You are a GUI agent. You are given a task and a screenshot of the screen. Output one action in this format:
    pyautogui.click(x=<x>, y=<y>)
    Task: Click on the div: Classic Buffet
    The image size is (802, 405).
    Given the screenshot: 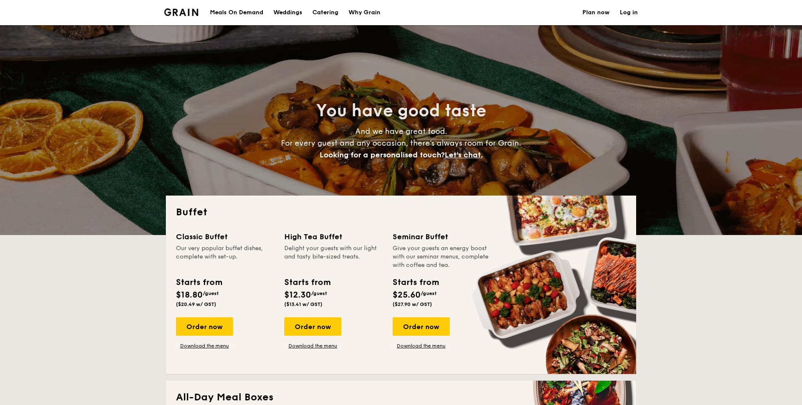 What is the action you would take?
    pyautogui.click(x=225, y=237)
    